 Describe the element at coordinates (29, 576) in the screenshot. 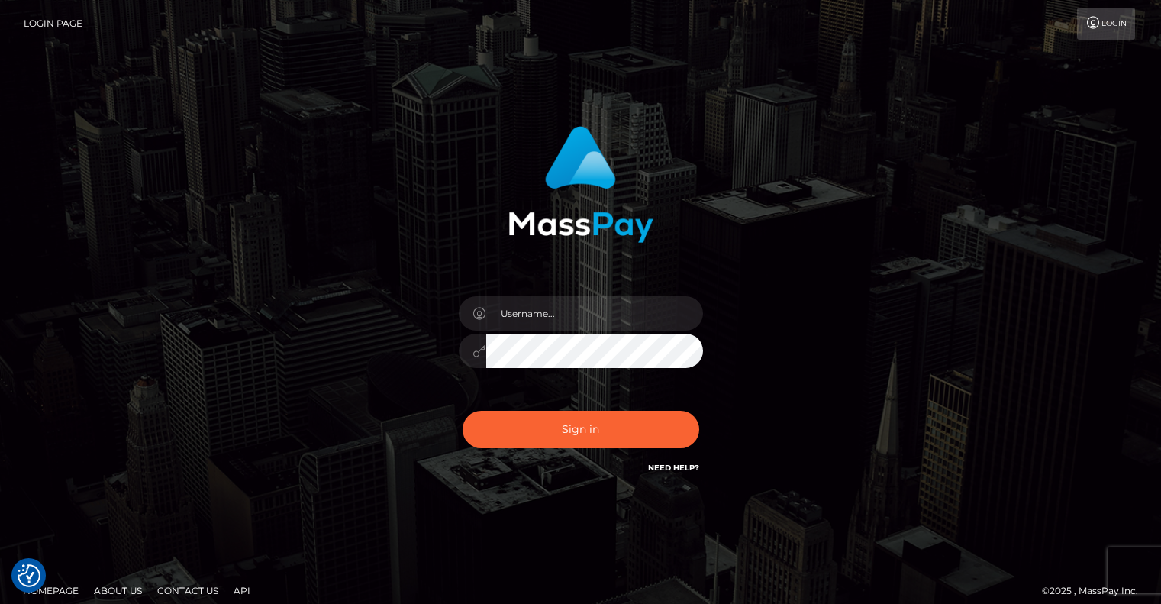

I see `button: Consent Preferences` at that location.